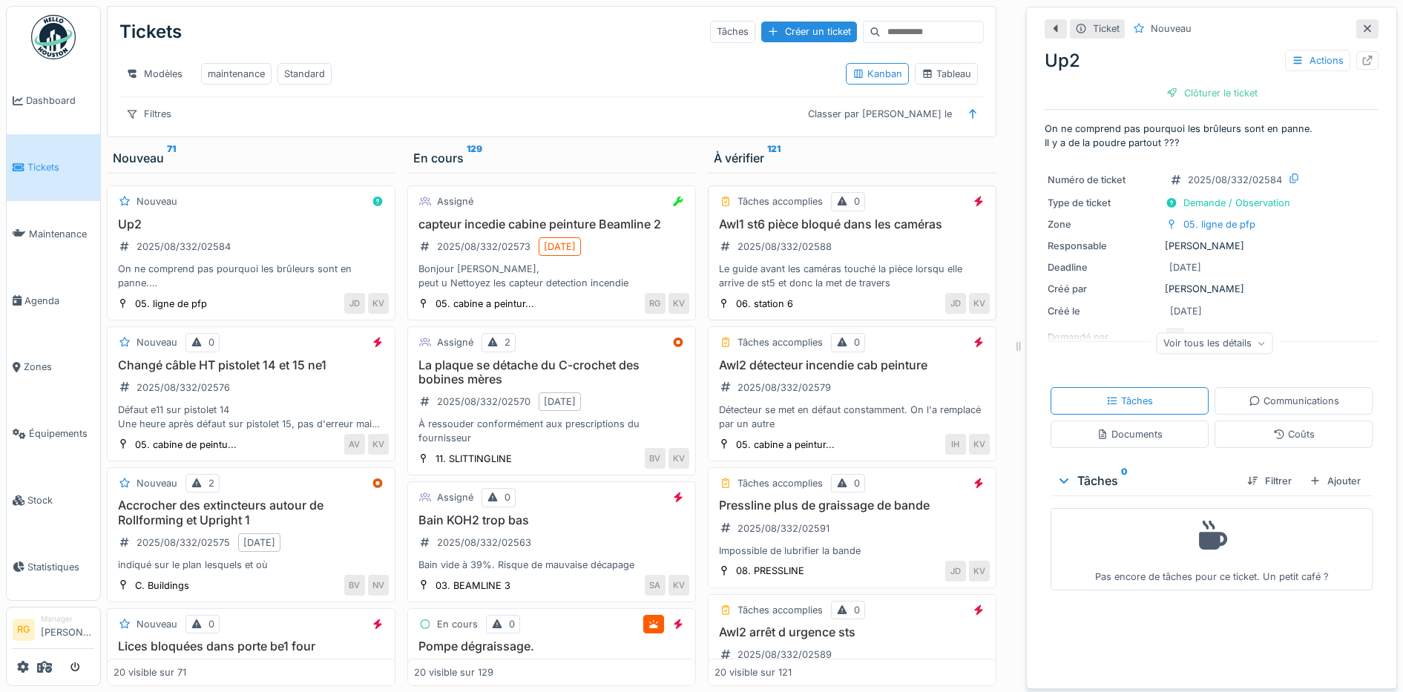 This screenshot has width=1403, height=692. What do you see at coordinates (655, 304) in the screenshot?
I see `div: RG` at bounding box center [655, 304].